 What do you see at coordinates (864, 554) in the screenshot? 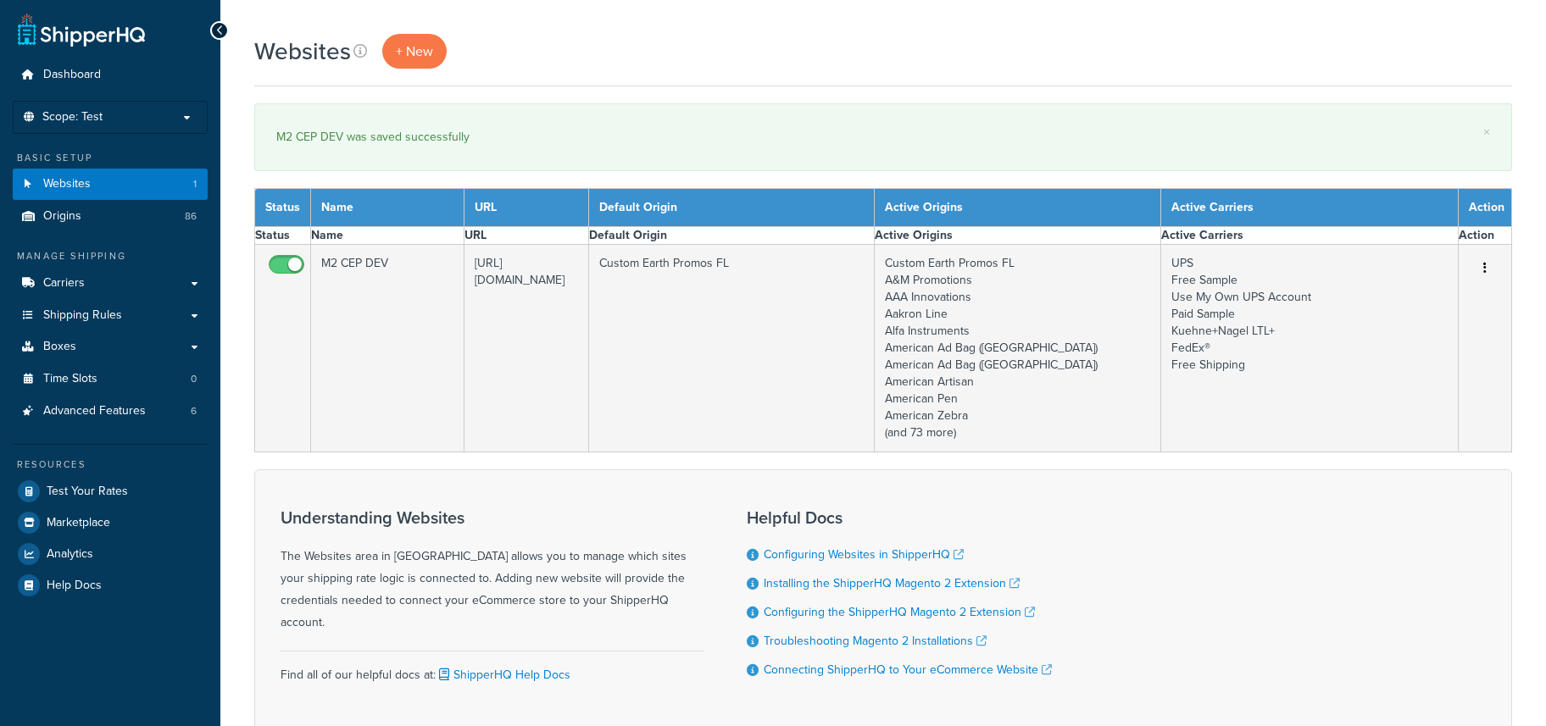
I see `a: Configuring Websites in ShipperHQ` at bounding box center [864, 554].